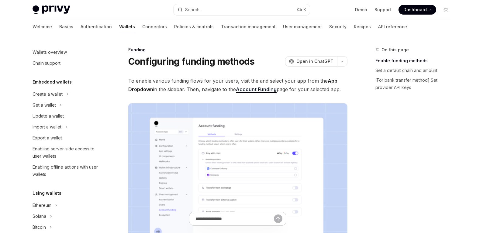 The height and width of the screenshot is (233, 483). I want to click on div: Get a wallet, so click(44, 105).